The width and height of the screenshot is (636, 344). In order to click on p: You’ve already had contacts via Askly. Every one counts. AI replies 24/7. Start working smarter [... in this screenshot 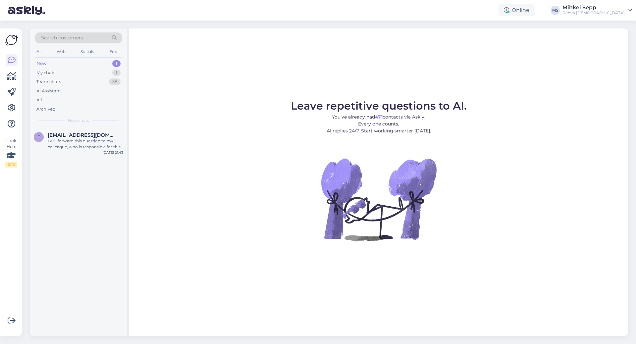, I will do `click(379, 124)`.